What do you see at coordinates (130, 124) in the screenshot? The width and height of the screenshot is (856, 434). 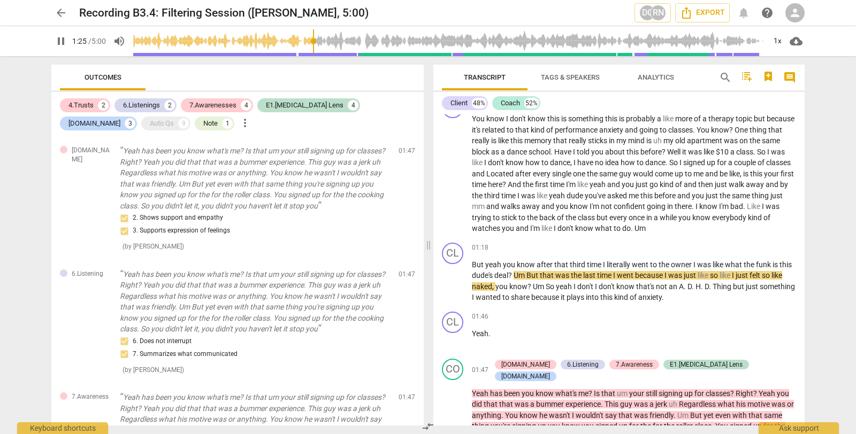 I see `div: 3` at bounding box center [130, 124].